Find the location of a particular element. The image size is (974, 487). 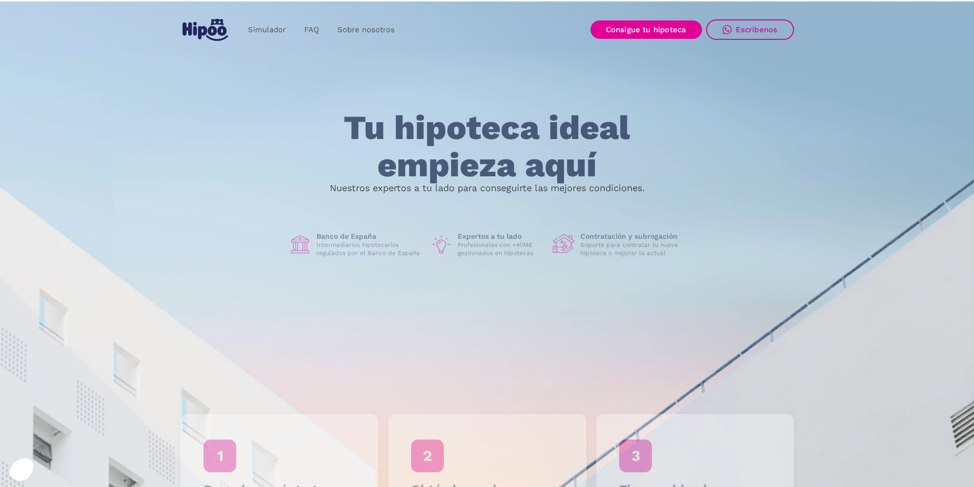

h1: Banco de España is located at coordinates (369, 237).